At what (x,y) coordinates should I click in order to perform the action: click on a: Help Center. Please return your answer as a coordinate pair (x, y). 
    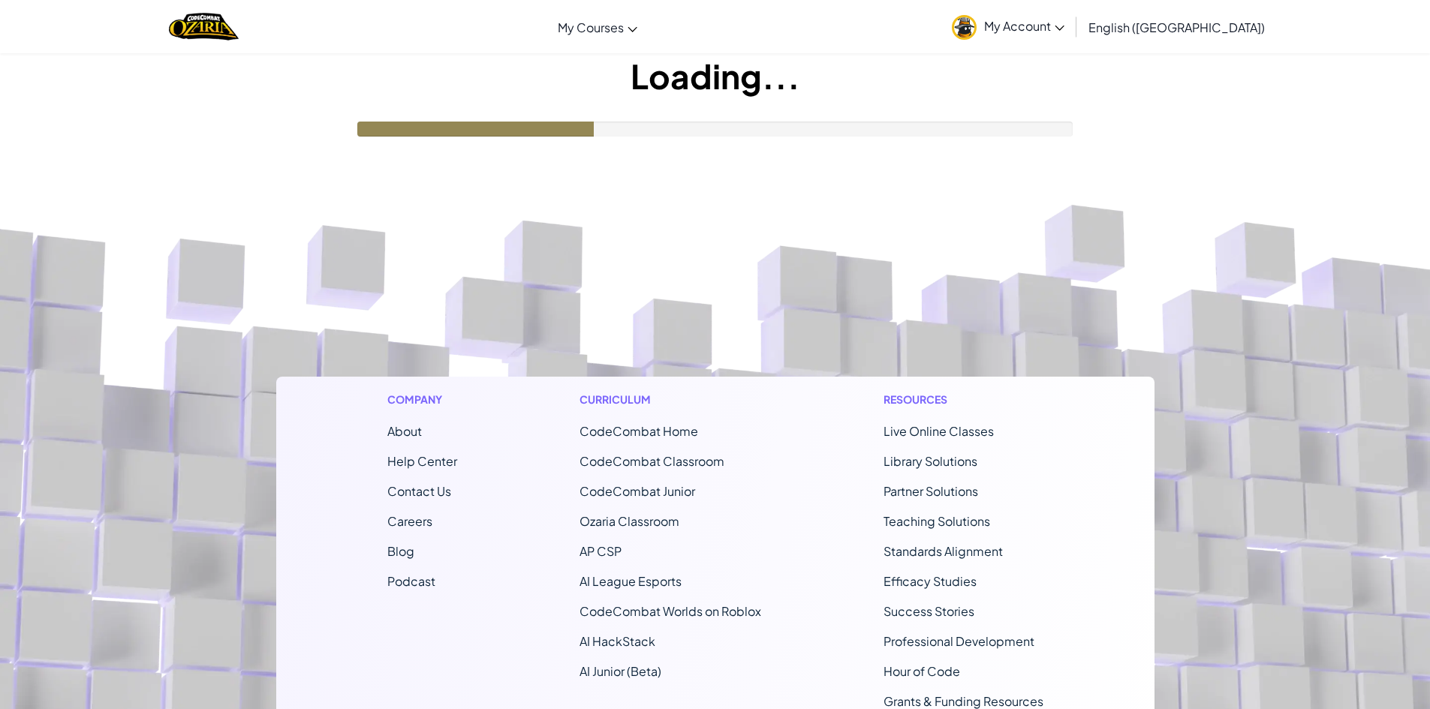
    Looking at the image, I should click on (422, 461).